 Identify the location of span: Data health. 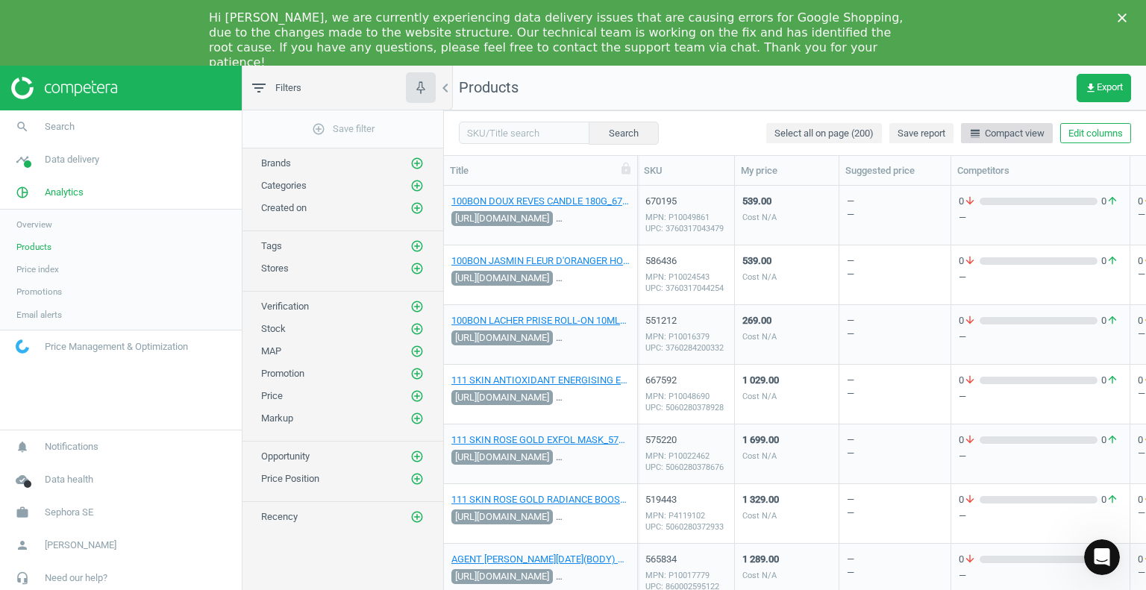
(69, 480).